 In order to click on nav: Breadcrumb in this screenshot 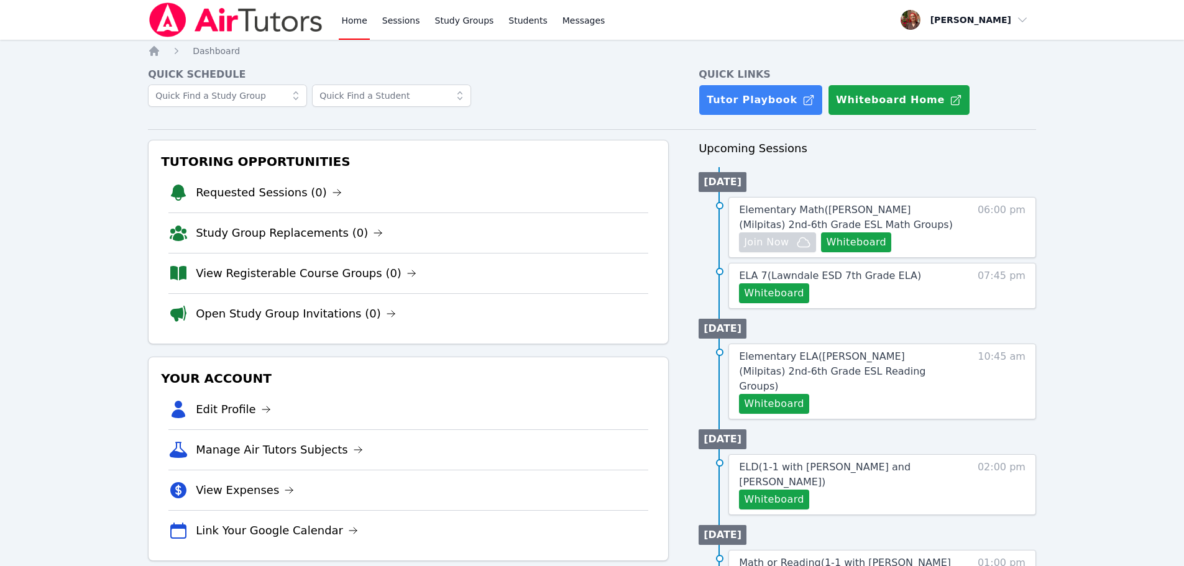, I will do `click(592, 51)`.